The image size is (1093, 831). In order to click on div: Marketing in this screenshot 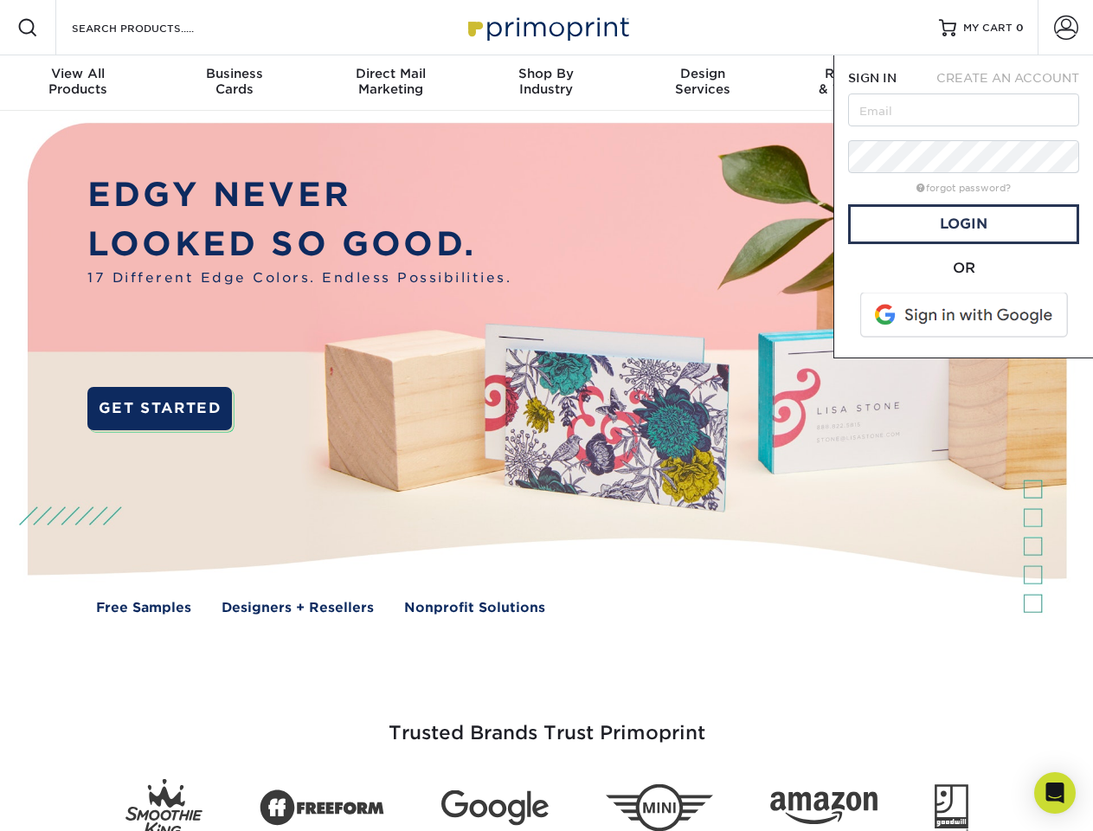, I will do `click(390, 81)`.